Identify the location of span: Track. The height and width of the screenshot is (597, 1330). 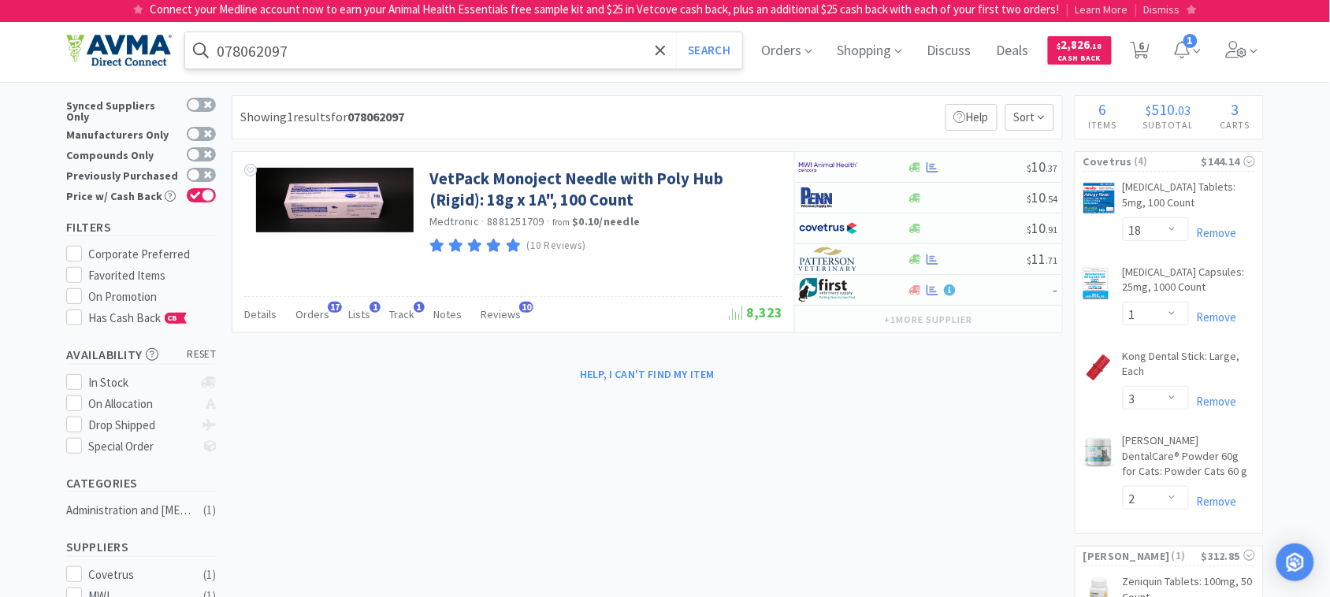
(402, 314).